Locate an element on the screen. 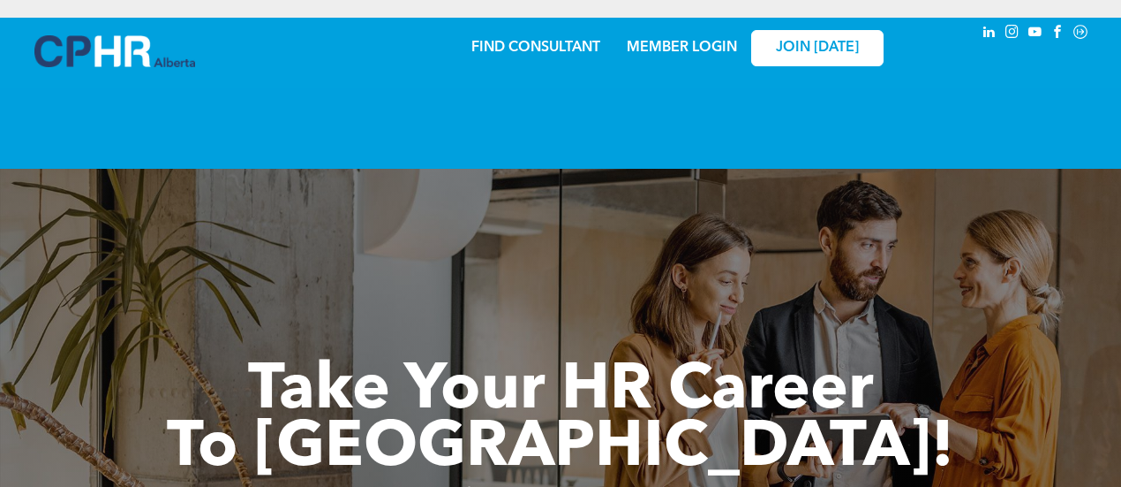 The image size is (1121, 487). a: MEMBER LOGIN is located at coordinates (682, 48).